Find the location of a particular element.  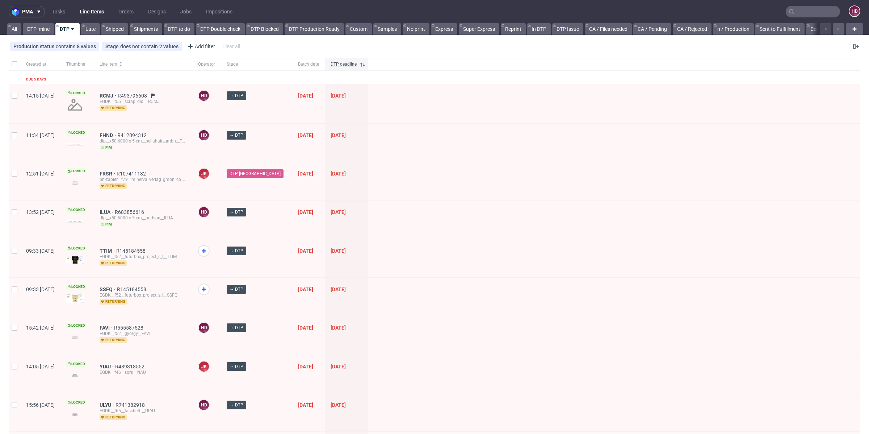

a: DTP is located at coordinates (67, 29).